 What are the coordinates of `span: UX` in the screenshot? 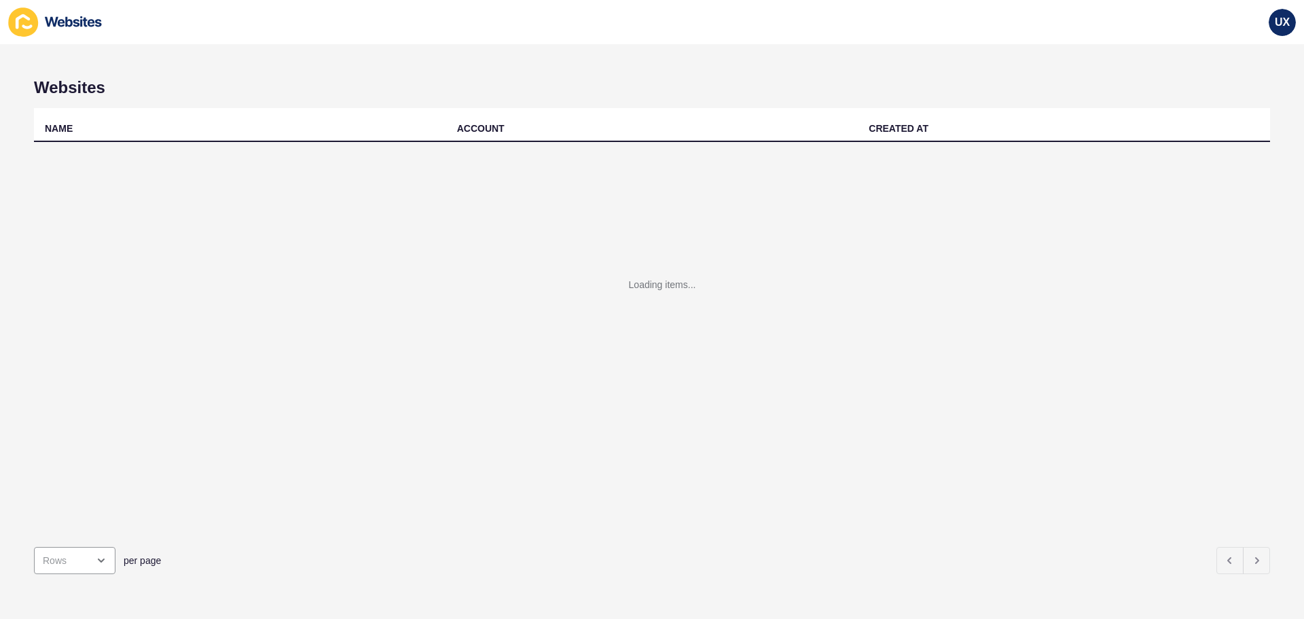 It's located at (1283, 22).